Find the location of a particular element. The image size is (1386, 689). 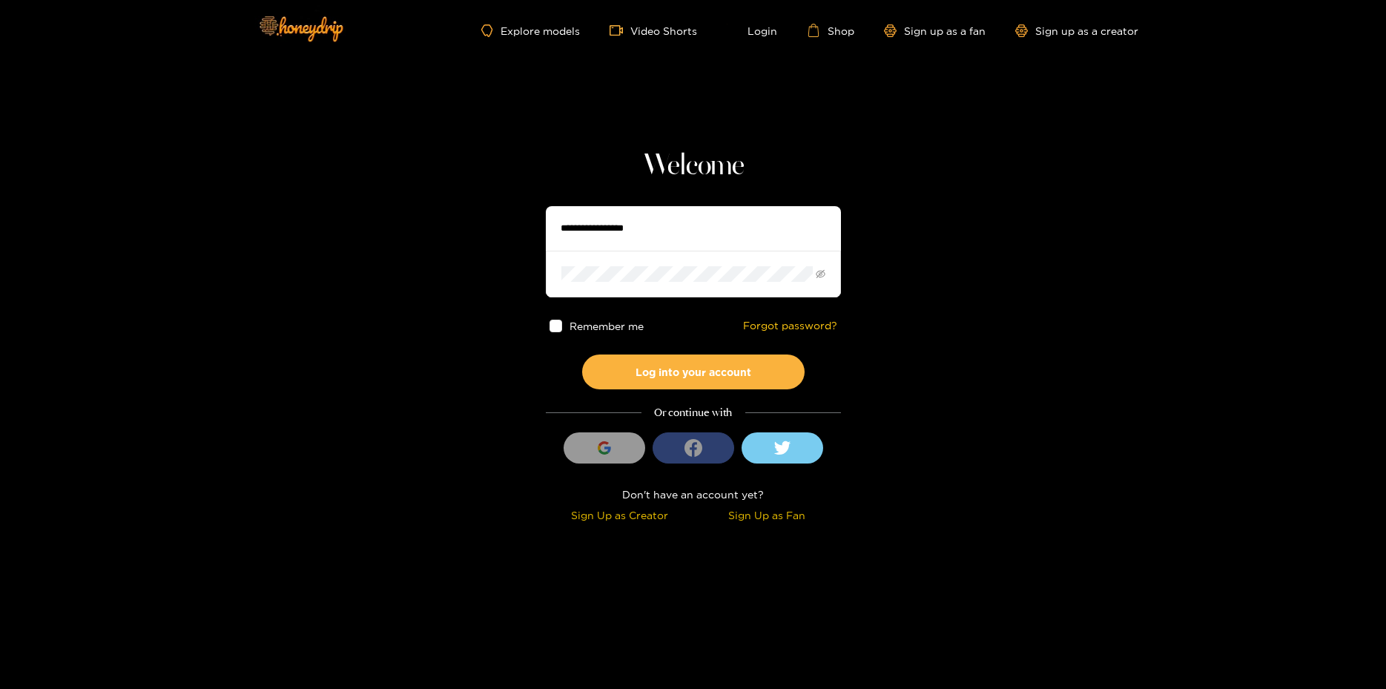

a: Sign up as a fan is located at coordinates (934, 30).